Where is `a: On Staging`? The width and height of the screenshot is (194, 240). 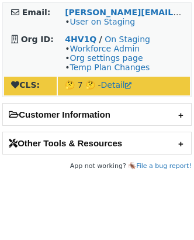
a: On Staging is located at coordinates (128, 39).